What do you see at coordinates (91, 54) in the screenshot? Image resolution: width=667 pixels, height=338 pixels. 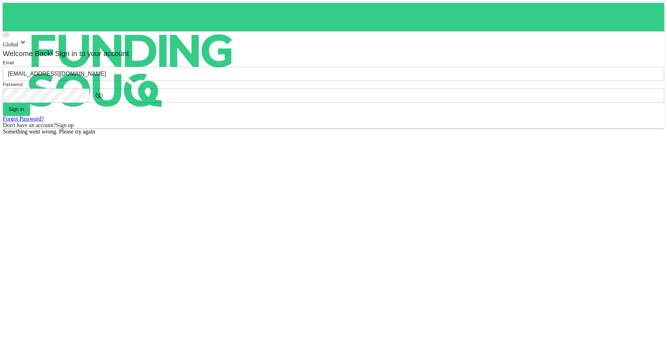 I see `span: Sign in to your account` at bounding box center [91, 54].